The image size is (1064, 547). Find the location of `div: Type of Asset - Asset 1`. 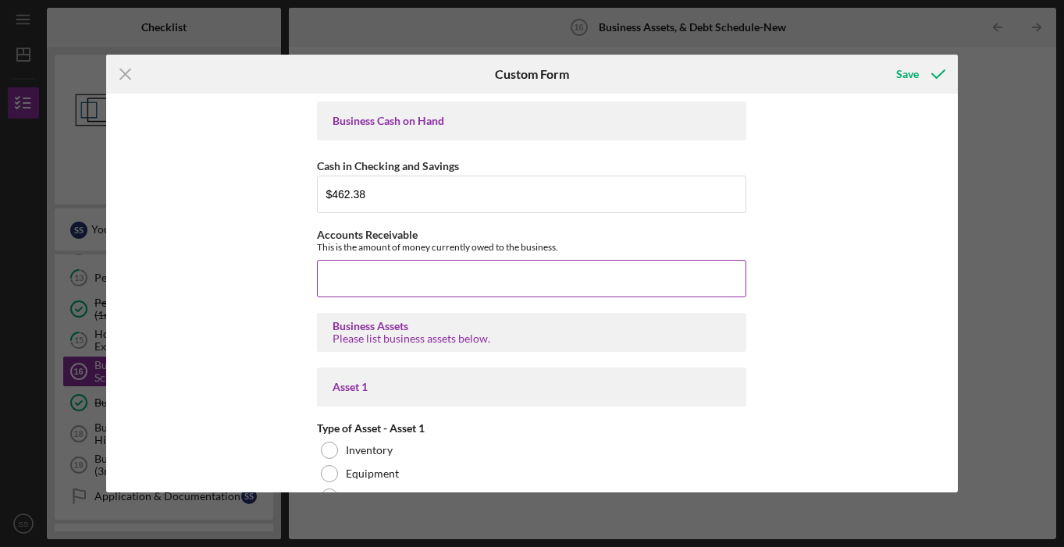

div: Type of Asset - Asset 1 is located at coordinates (532, 429).